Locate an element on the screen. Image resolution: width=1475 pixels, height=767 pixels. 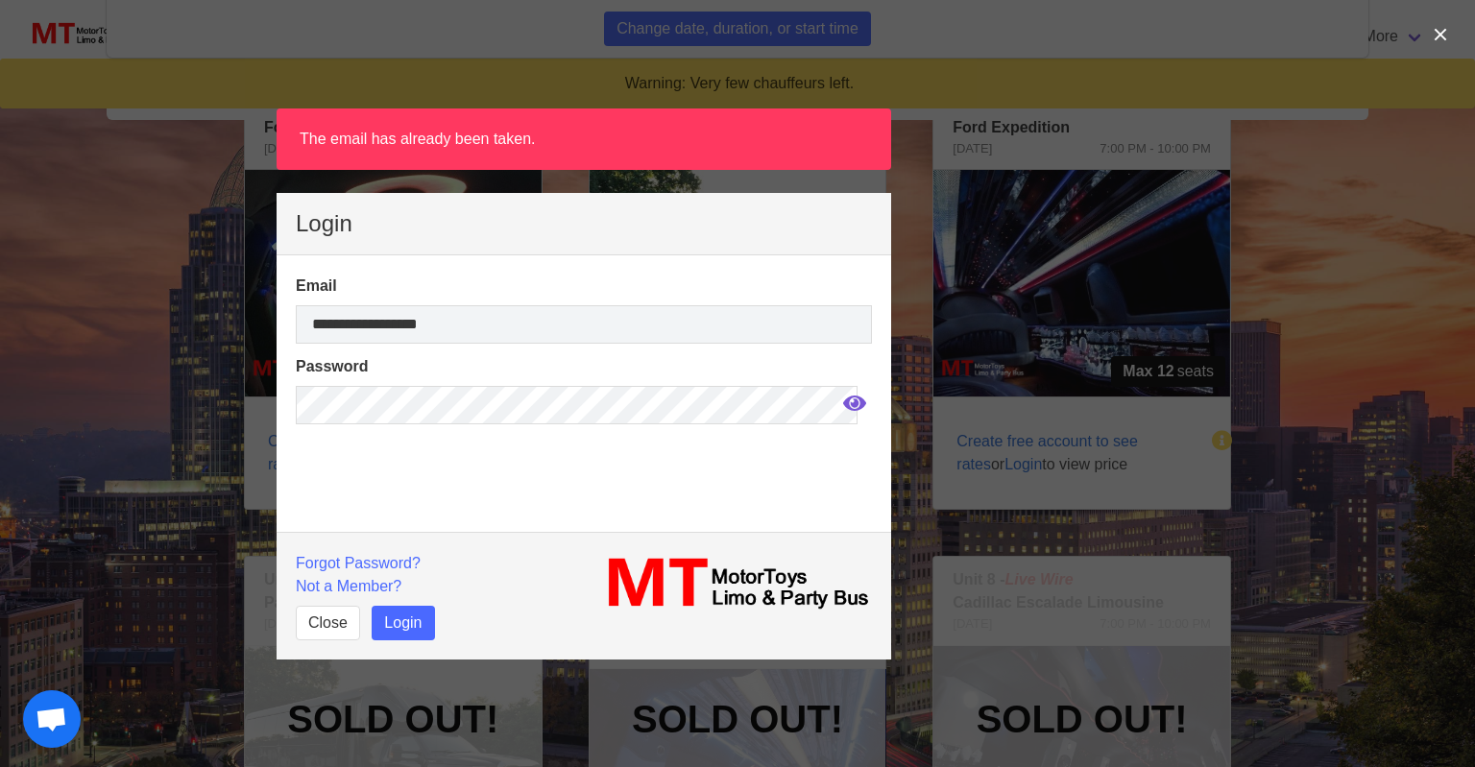
a: Not a Member? is located at coordinates (349, 586).